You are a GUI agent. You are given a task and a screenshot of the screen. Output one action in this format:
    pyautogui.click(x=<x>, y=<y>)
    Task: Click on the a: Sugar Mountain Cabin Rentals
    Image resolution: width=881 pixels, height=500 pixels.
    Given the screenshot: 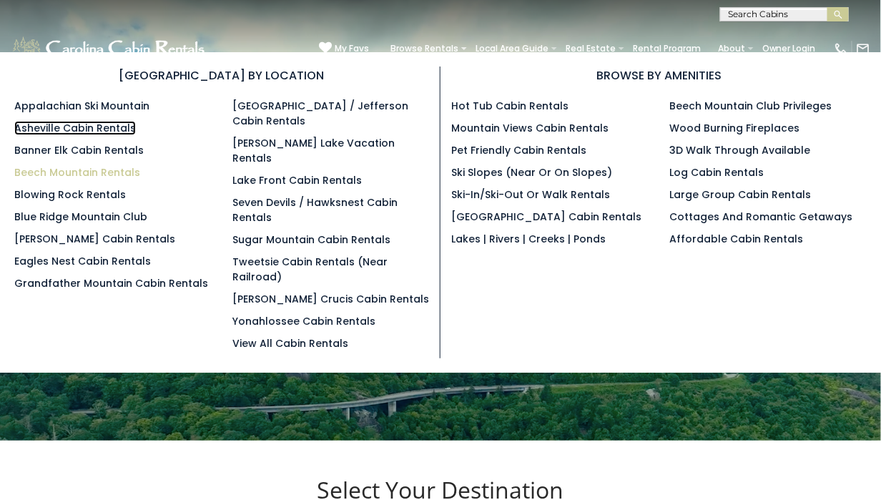 What is the action you would take?
    pyautogui.click(x=311, y=240)
    